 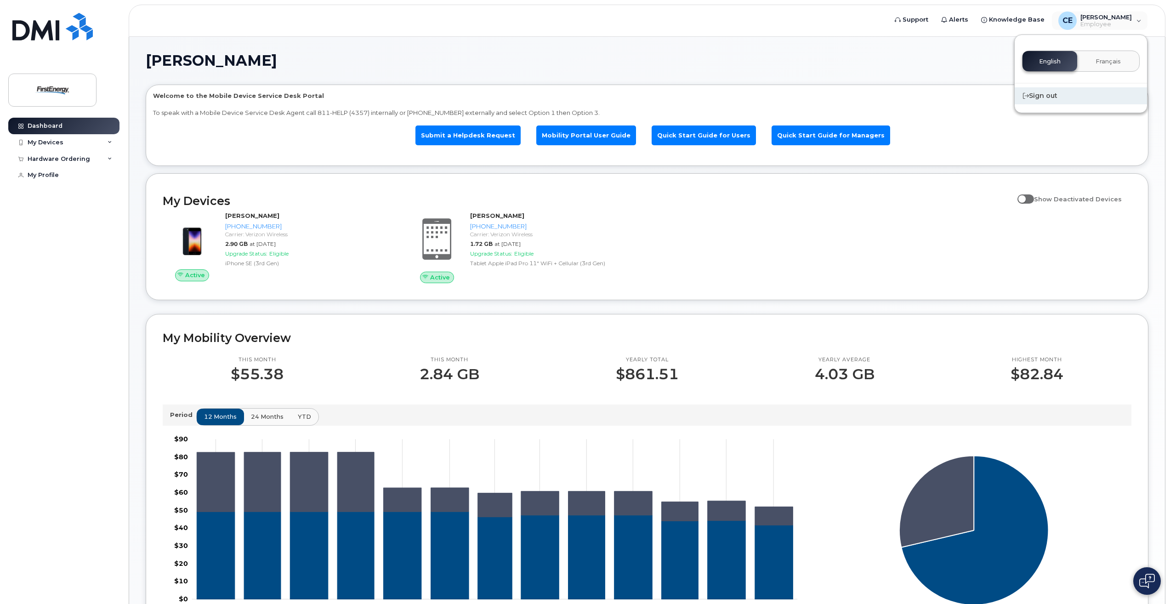 What do you see at coordinates (845, 360) in the screenshot?
I see `p: Yearly average` at bounding box center [845, 360].